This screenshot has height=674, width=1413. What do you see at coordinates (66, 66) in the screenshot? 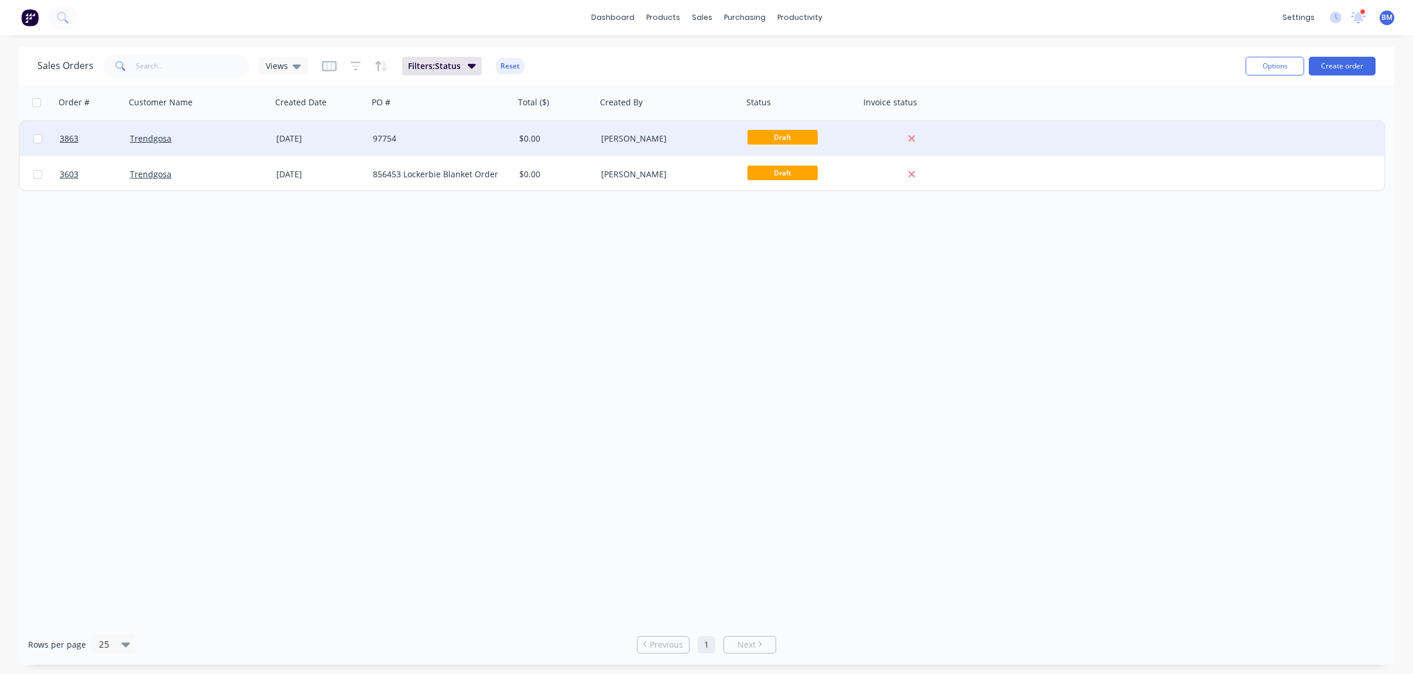
I see `h1: Sales Orders` at bounding box center [66, 66].